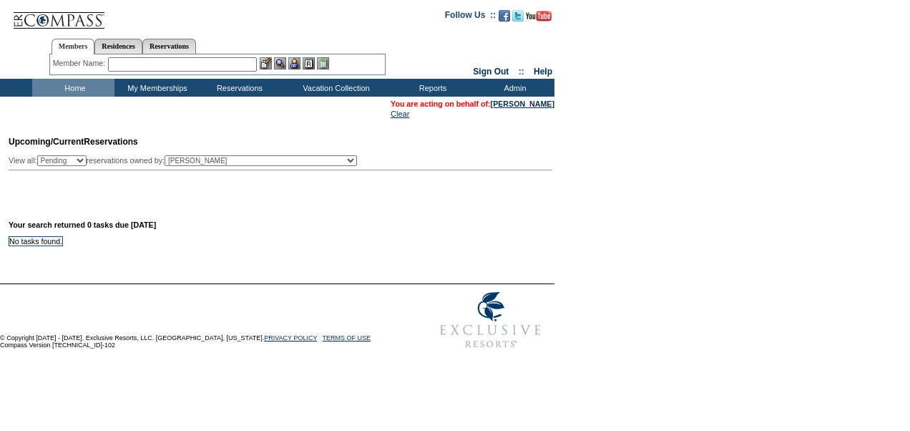 The image size is (910, 431). I want to click on a: TERMS OF USE, so click(347, 338).